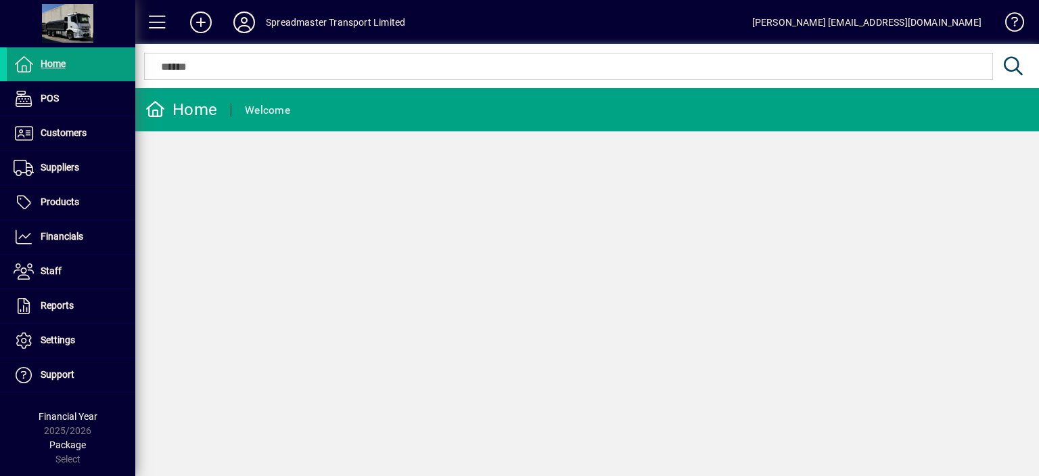  Describe the element at coordinates (62, 236) in the screenshot. I see `span: Financials` at that location.